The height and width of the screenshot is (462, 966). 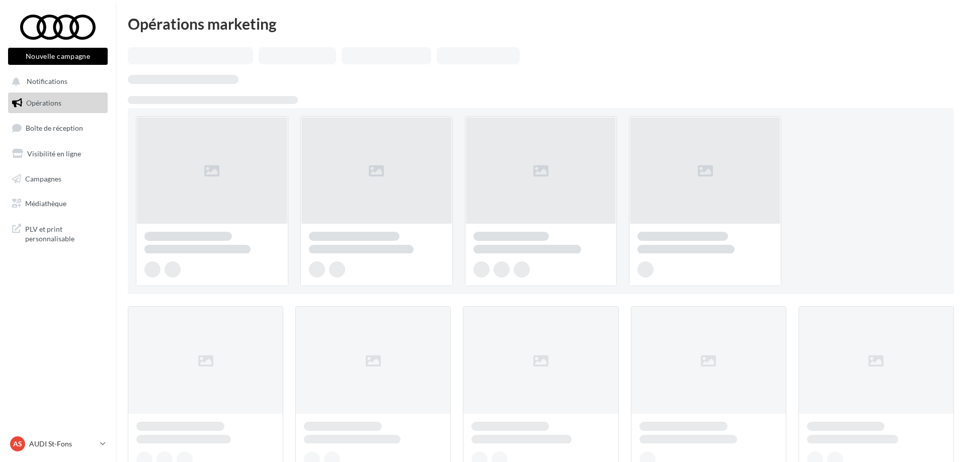 I want to click on span: Opérations, so click(x=44, y=103).